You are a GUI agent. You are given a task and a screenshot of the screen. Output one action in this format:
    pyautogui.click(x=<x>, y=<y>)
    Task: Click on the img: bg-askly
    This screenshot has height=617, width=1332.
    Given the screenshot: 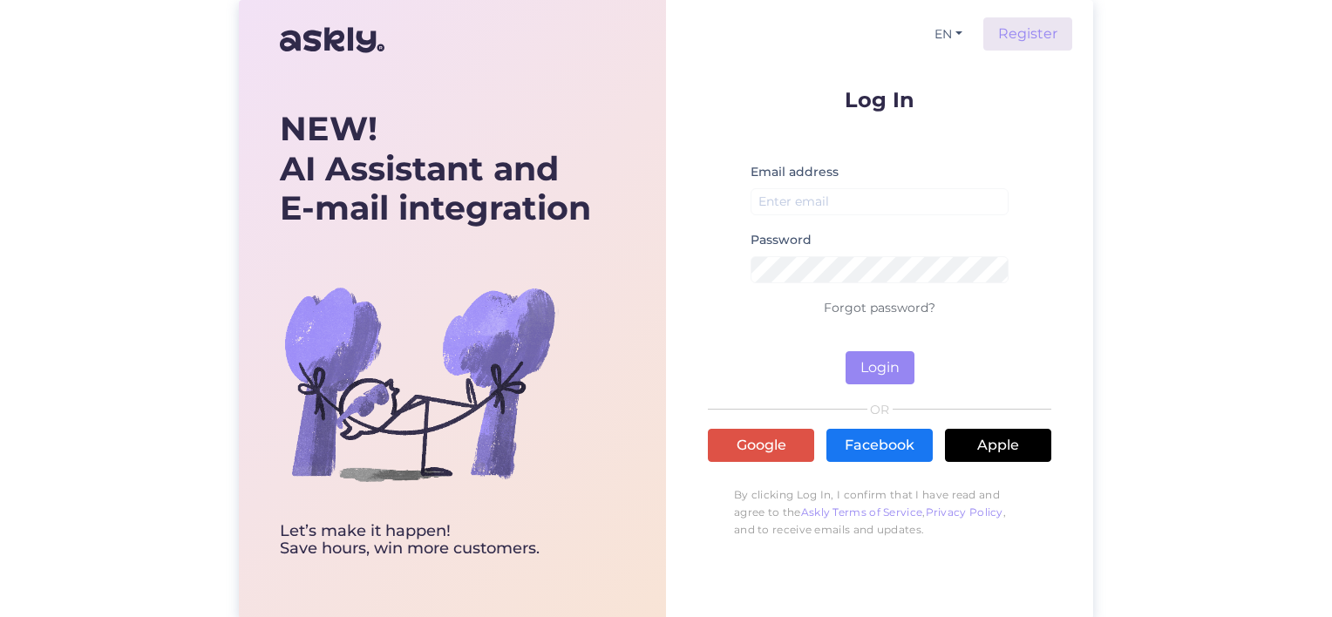 What is the action you would take?
    pyautogui.click(x=419, y=384)
    